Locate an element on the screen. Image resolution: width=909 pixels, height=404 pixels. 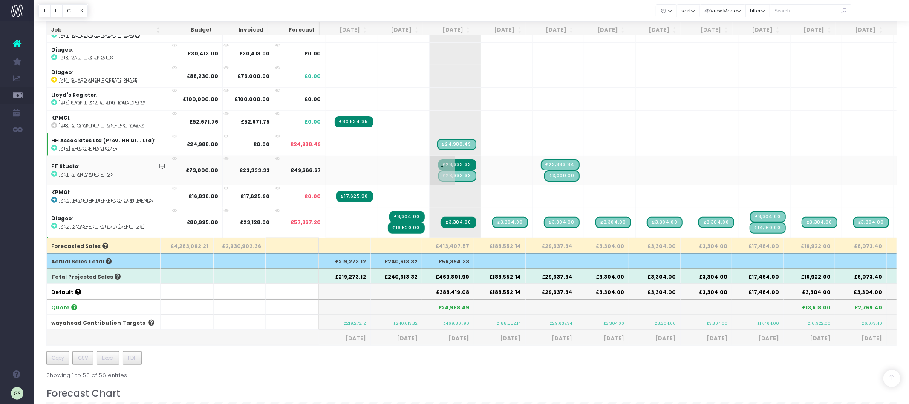
input: Search... is located at coordinates (811, 11).